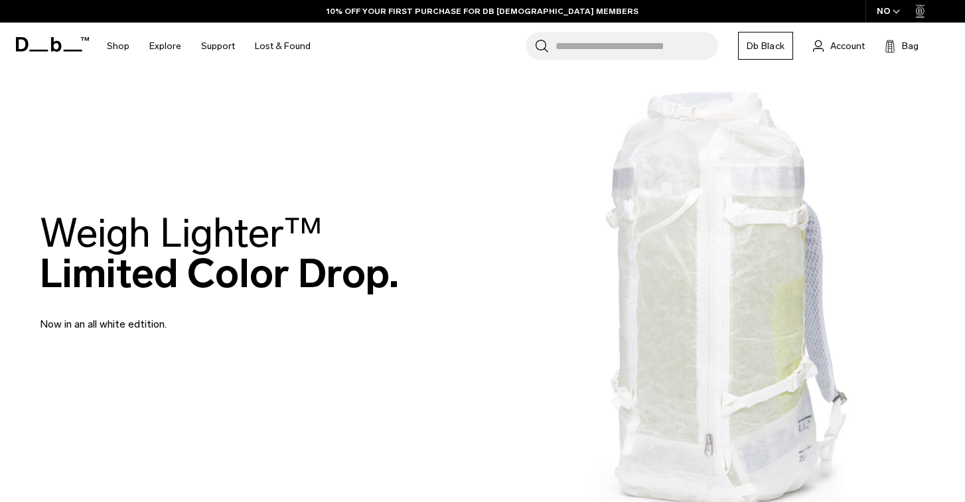  What do you see at coordinates (219, 253) in the screenshot?
I see `h2: Limited Color Drop.` at bounding box center [219, 253].